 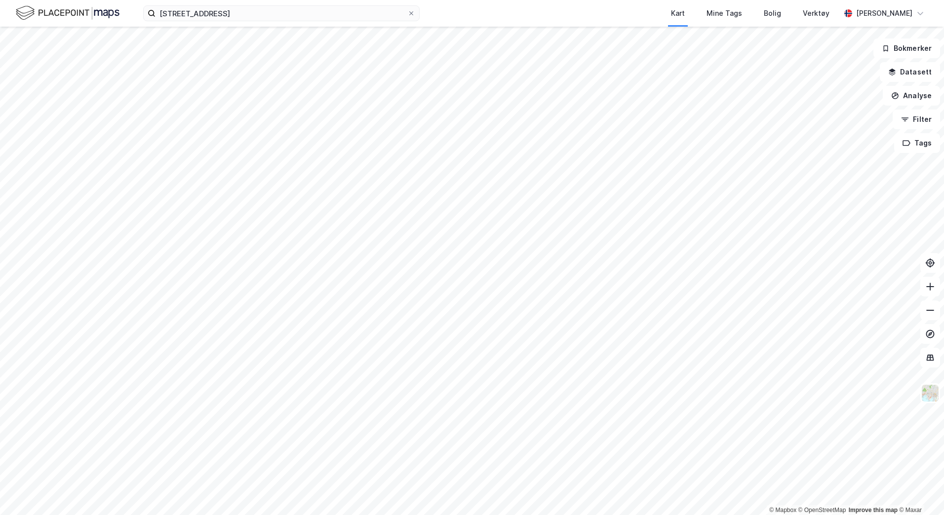 What do you see at coordinates (917, 143) in the screenshot?
I see `button: Tags` at bounding box center [917, 143].